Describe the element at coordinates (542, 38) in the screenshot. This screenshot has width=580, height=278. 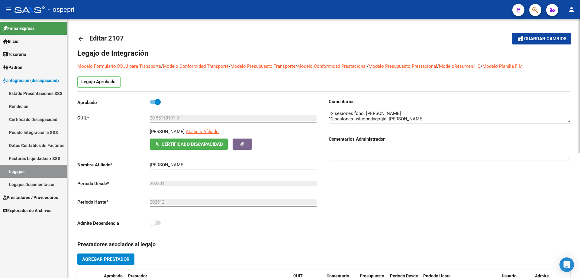
I see `button: Guardar cambios` at that location.